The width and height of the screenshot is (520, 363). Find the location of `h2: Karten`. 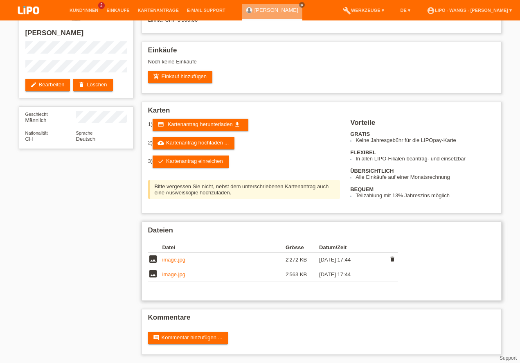

h2: Karten is located at coordinates (321, 112).